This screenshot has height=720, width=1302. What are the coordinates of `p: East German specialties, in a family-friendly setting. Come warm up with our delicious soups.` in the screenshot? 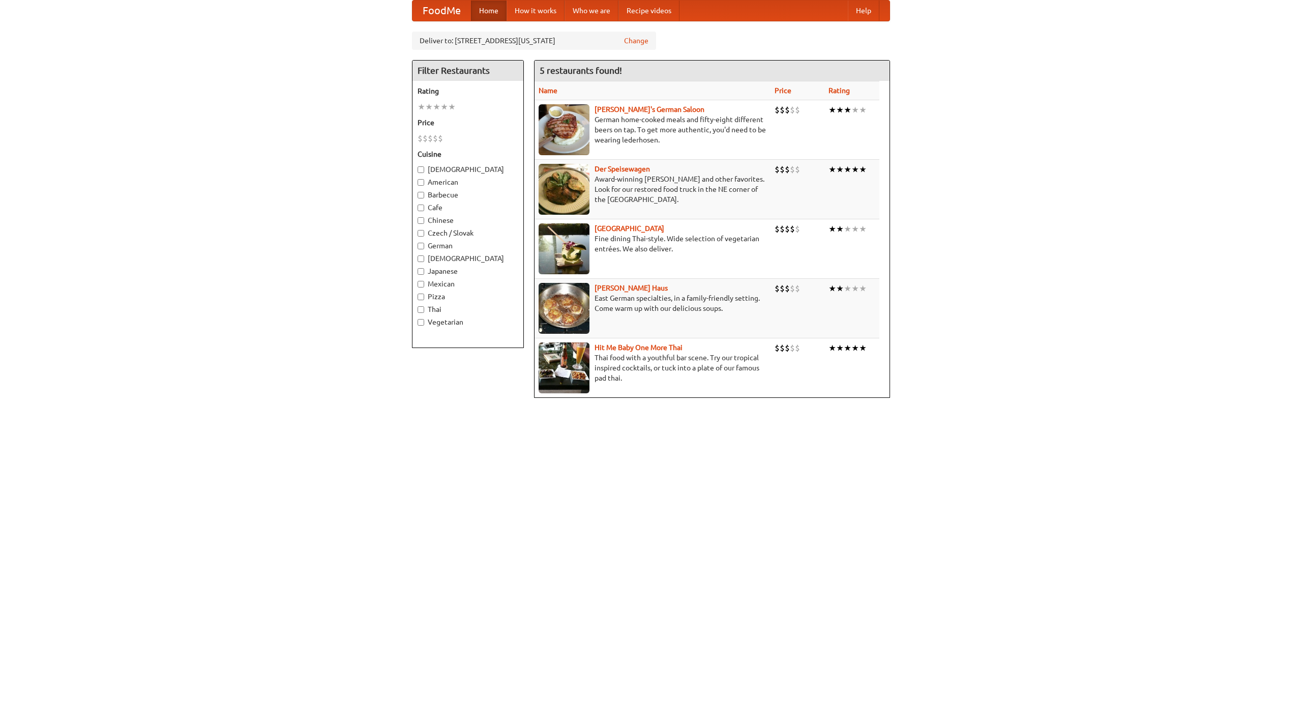 It's located at (653, 303).